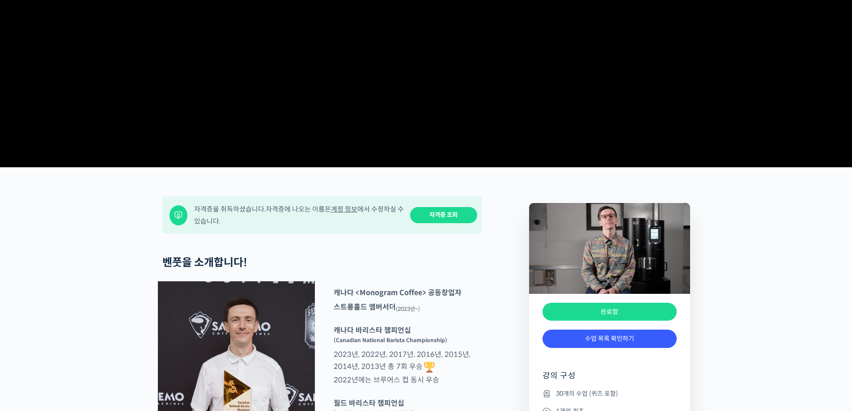 The width and height of the screenshot is (852, 411). I want to click on span: 대화, so click(87, 301).